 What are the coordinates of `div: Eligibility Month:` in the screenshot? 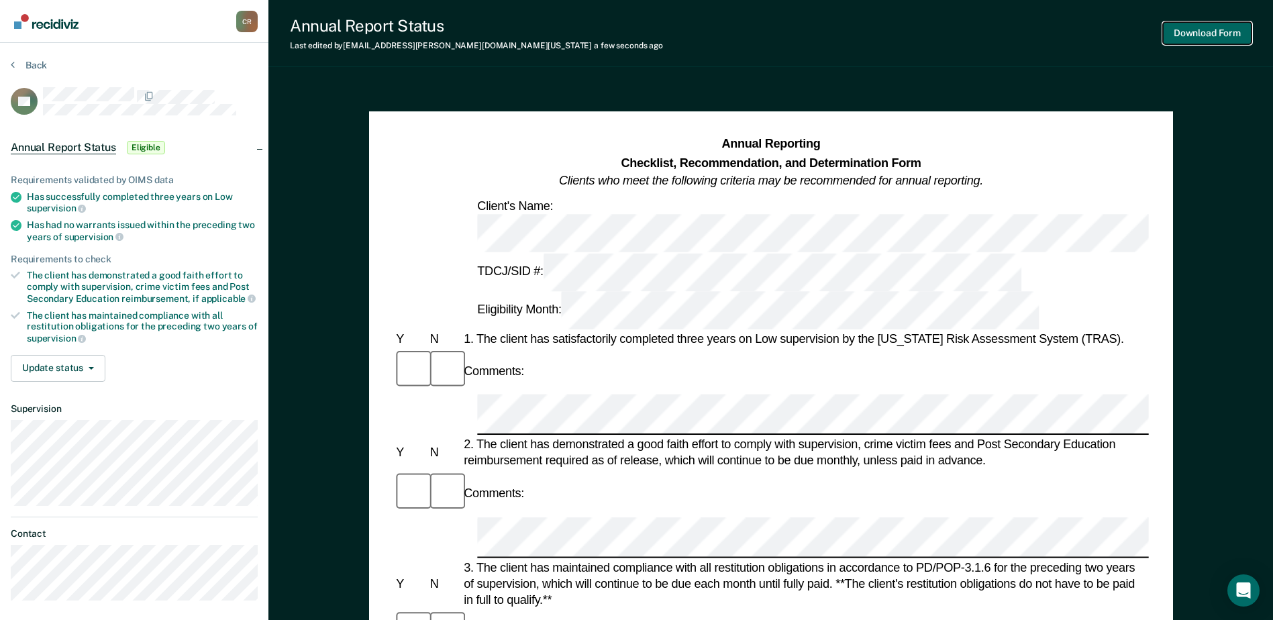 It's located at (757, 310).